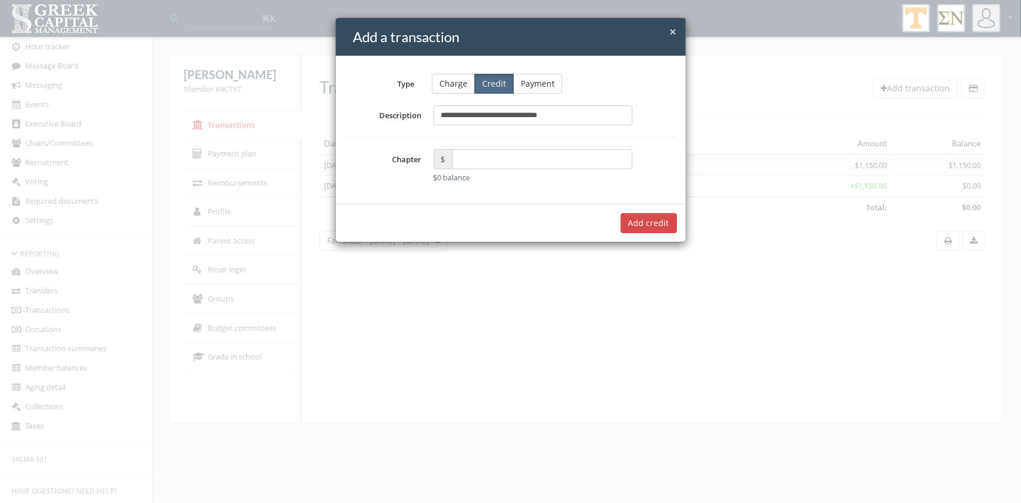  What do you see at coordinates (454, 84) in the screenshot?
I see `button: Charge` at bounding box center [454, 84].